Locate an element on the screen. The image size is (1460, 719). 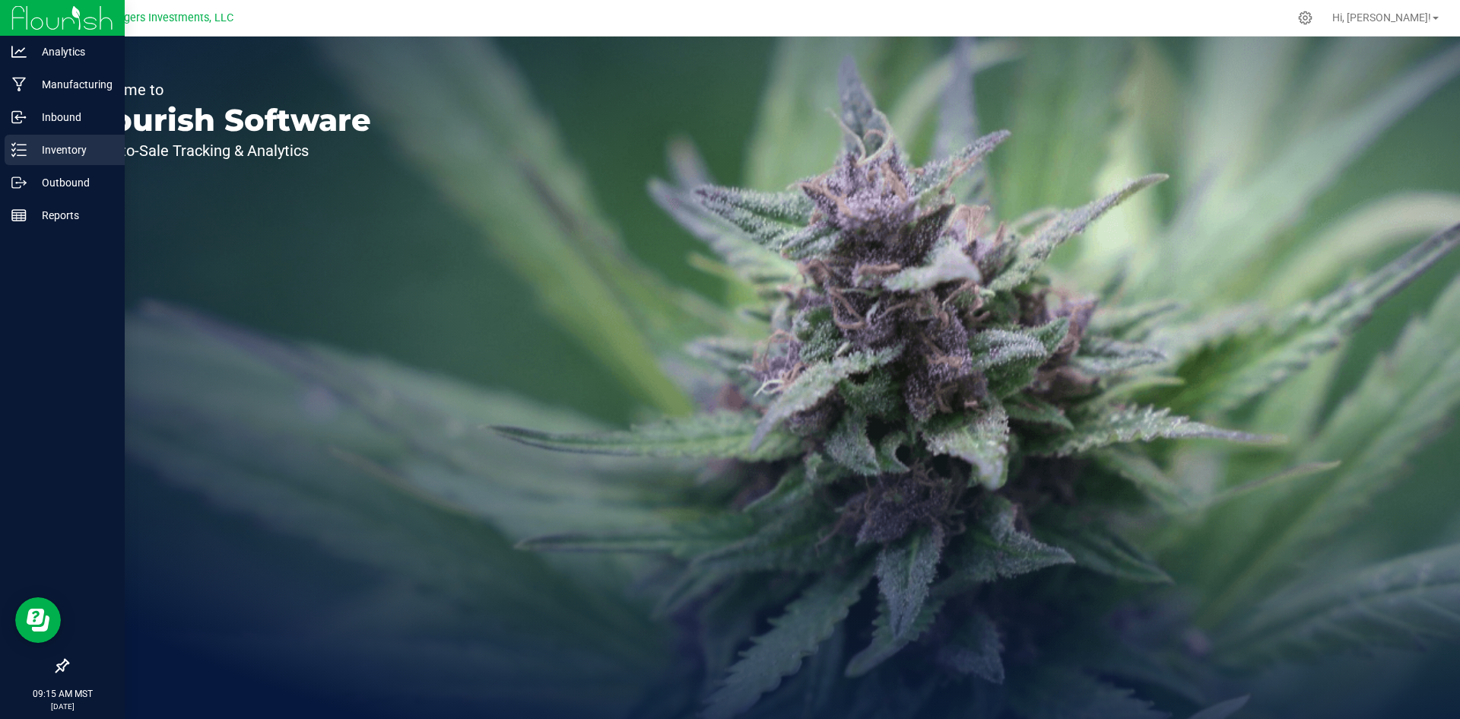
span: Life Changers Investments, LLC is located at coordinates (155, 17).